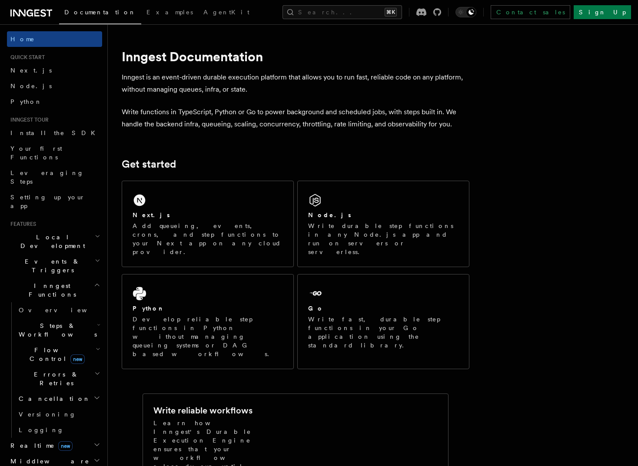 The width and height of the screenshot is (638, 466). Describe the element at coordinates (54, 202) in the screenshot. I see `a: Setting up your app` at that location.